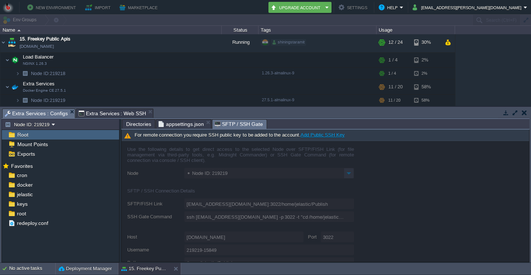  Describe the element at coordinates (44, 91) in the screenshot. I see `span: Docker Engine CE 27.5.1` at that location.